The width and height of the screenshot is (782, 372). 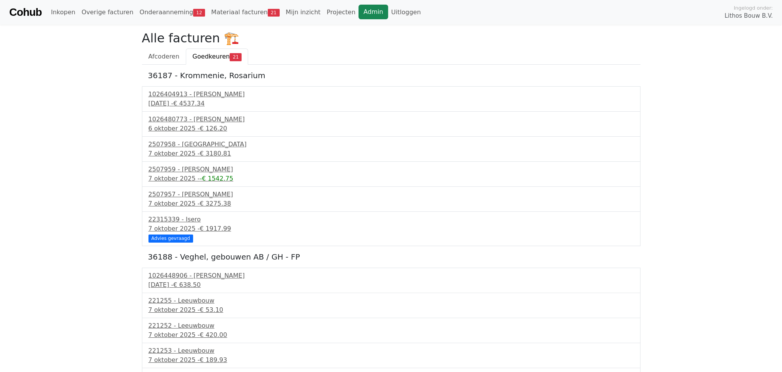 What do you see at coordinates (25, 12) in the screenshot?
I see `a: Cohub` at bounding box center [25, 12].